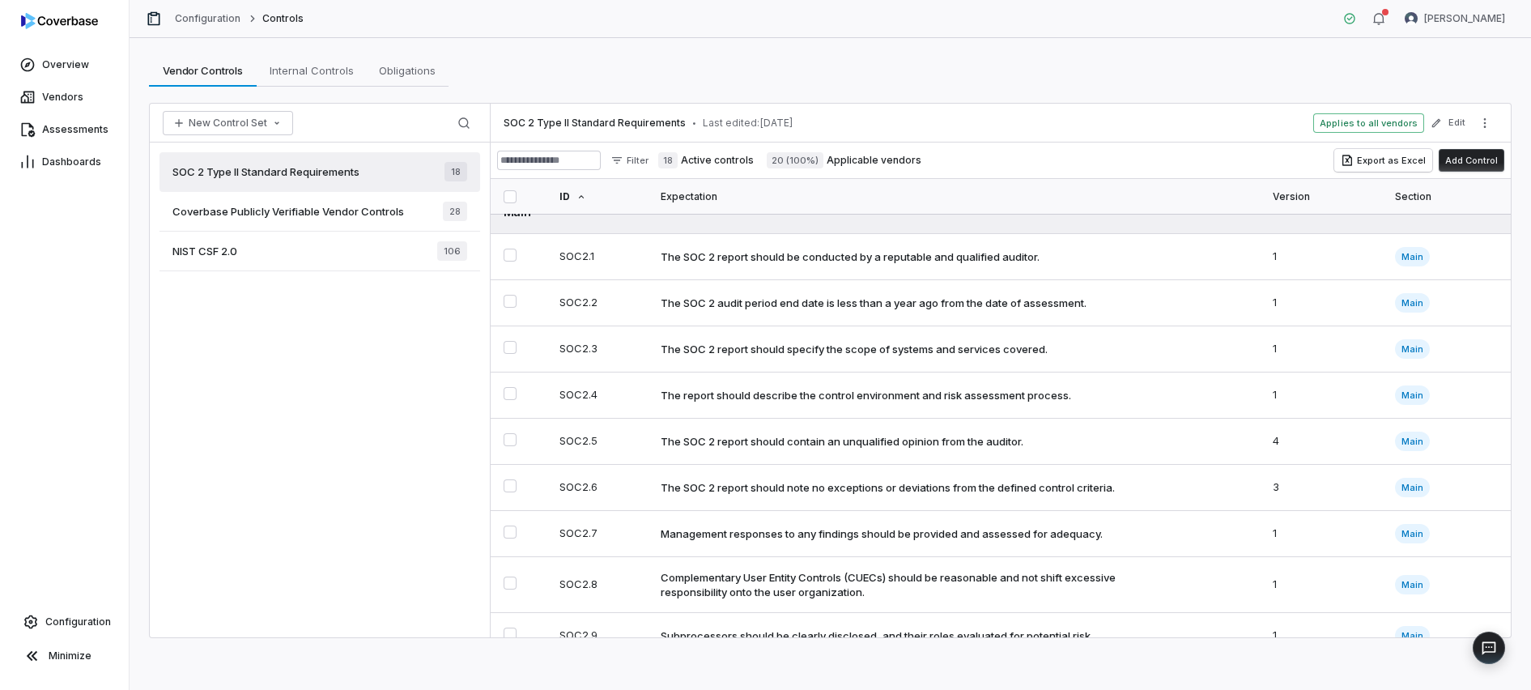  Describe the element at coordinates (1412, 19) in the screenshot. I see `img: Kim Kambarami avatar` at that location.